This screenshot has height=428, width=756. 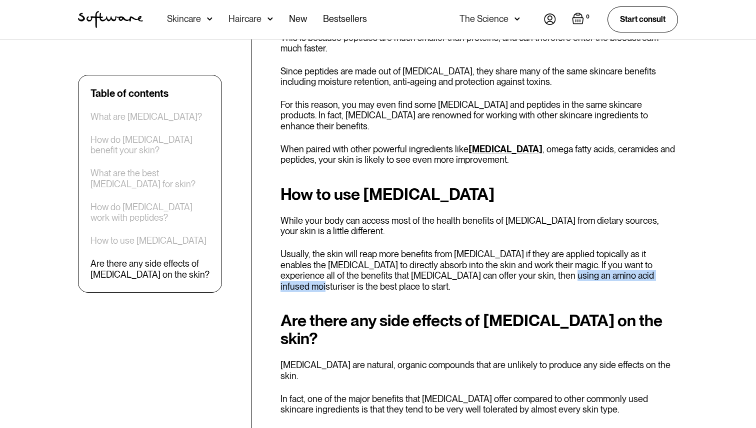 I want to click on div: 0, so click(x=587, y=17).